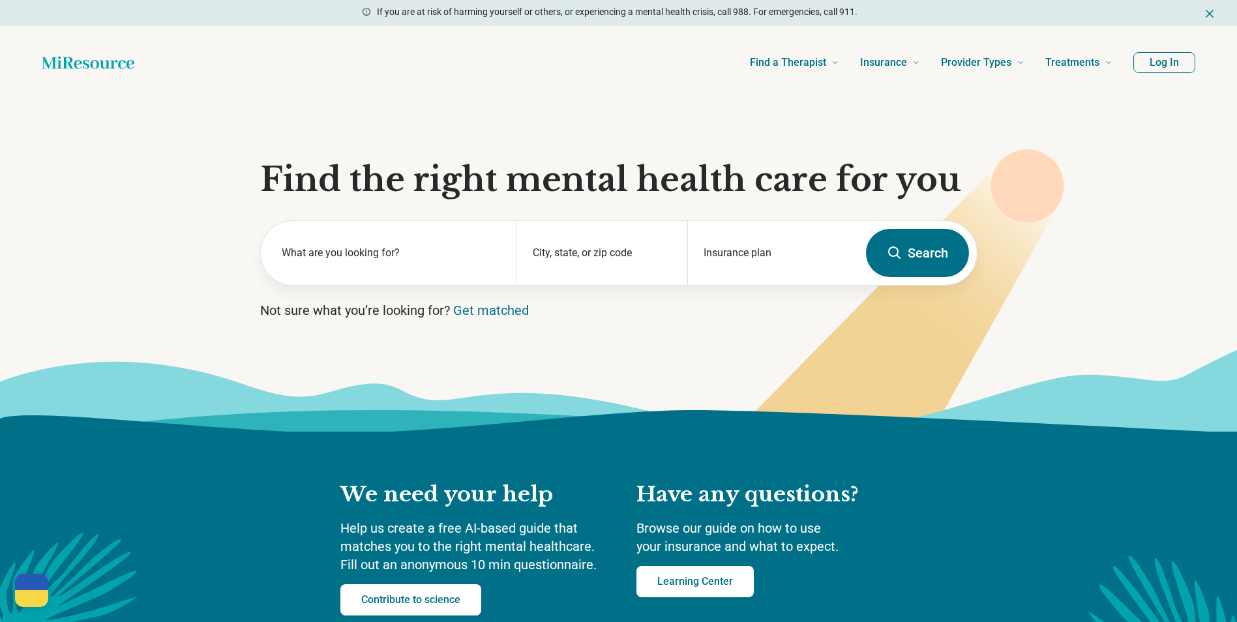  I want to click on button: Search, so click(918, 253).